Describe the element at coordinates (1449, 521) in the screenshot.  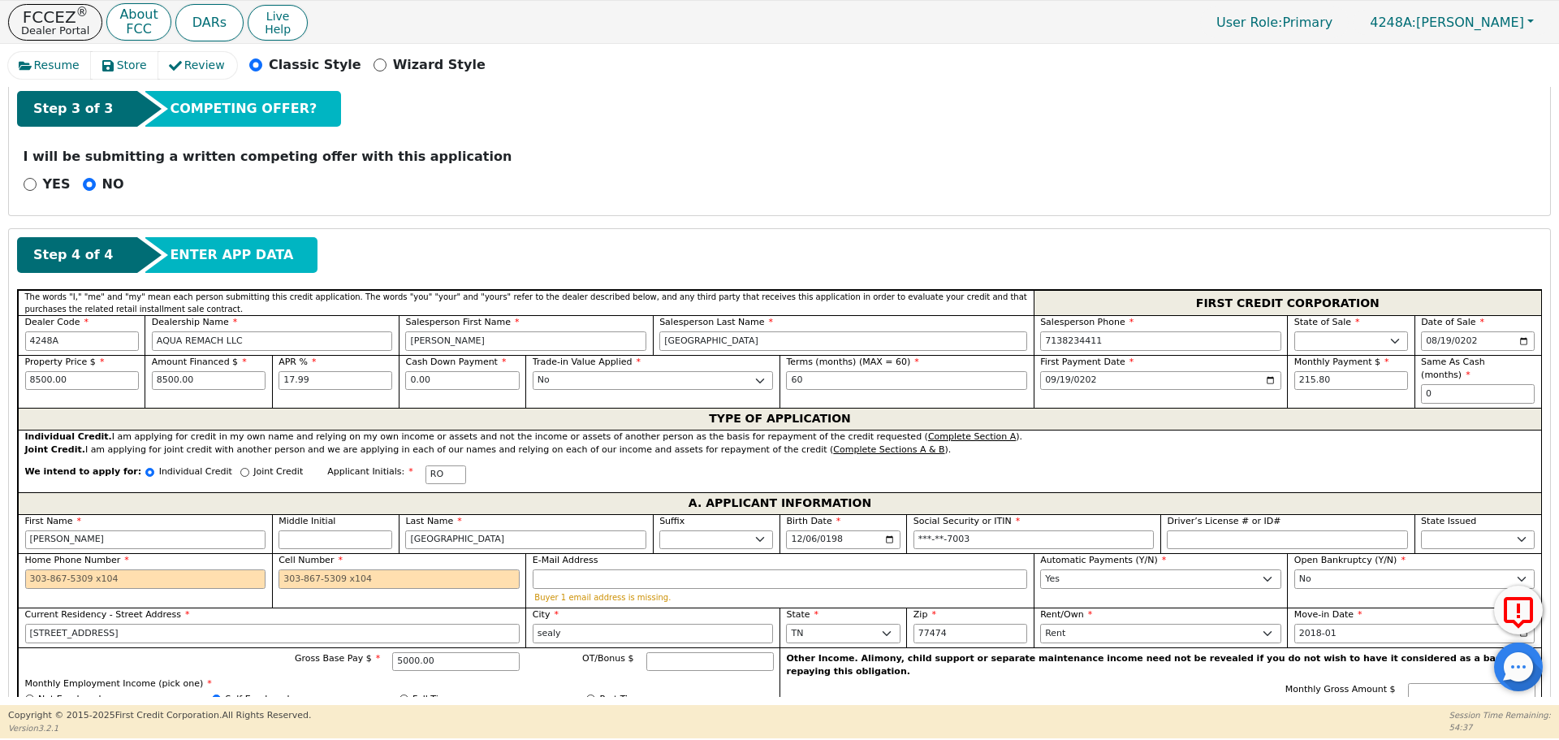
I see `span: State Issued` at that location.